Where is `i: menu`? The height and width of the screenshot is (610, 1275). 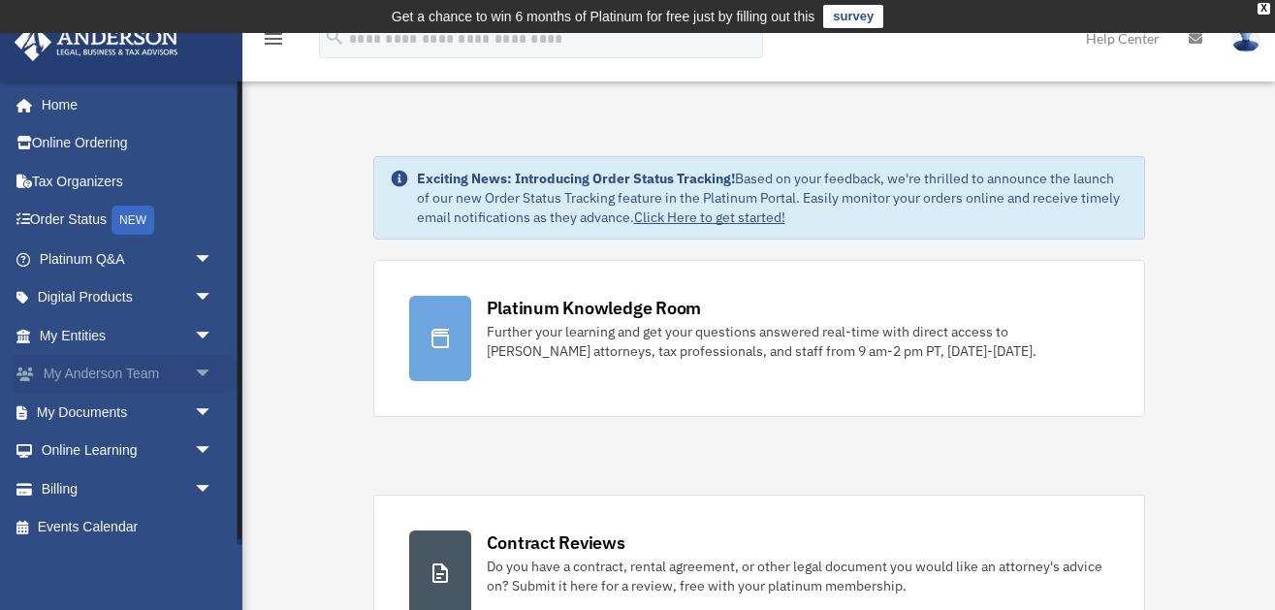
i: menu is located at coordinates (273, 39).